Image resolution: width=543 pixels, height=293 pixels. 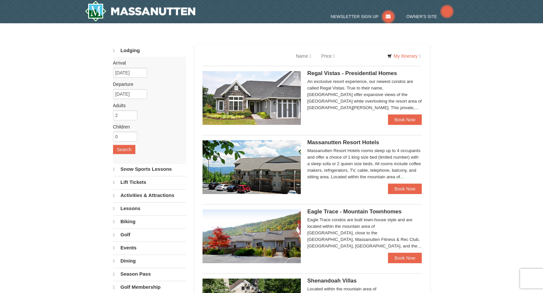 What do you see at coordinates (149, 195) in the screenshot?
I see `a: Activities & Attractions` at bounding box center [149, 195].